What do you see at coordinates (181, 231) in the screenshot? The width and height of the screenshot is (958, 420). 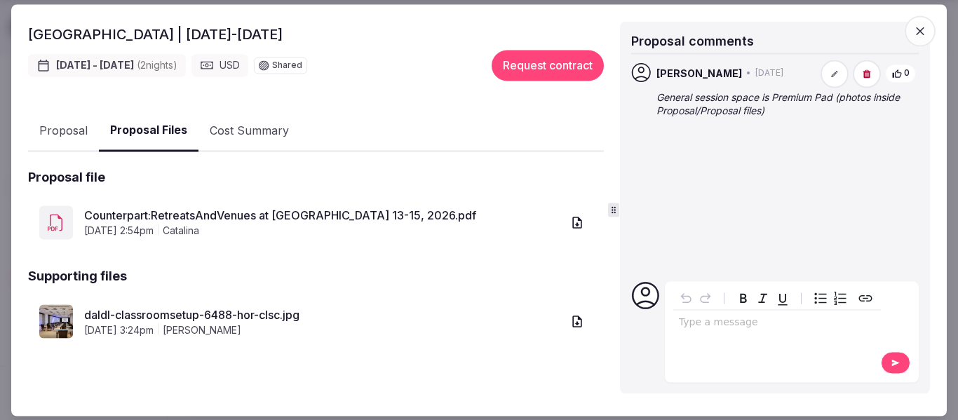 I see `span: Catalina` at bounding box center [181, 231].